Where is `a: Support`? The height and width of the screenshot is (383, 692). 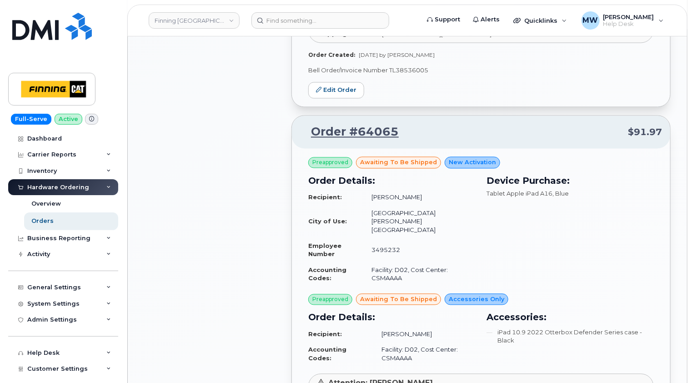
a: Support is located at coordinates (443, 20).